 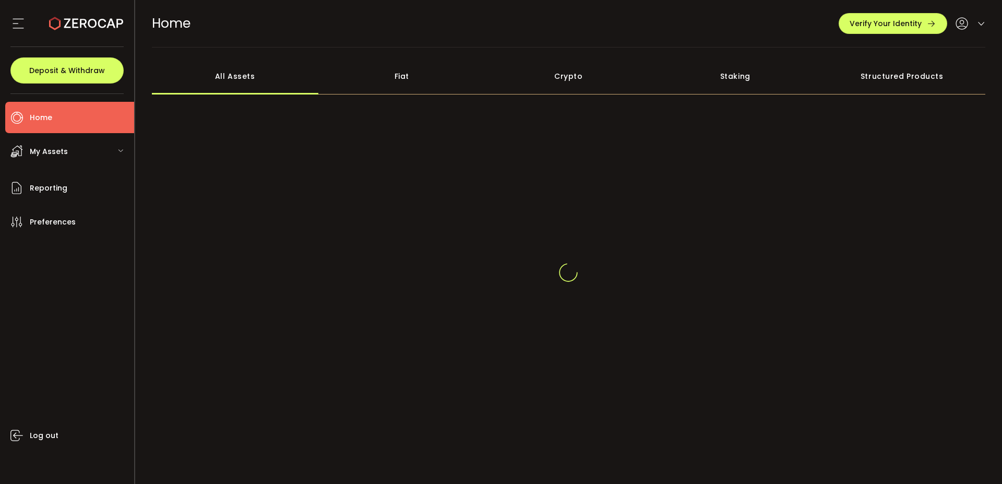 I want to click on div: Fiat, so click(x=402, y=76).